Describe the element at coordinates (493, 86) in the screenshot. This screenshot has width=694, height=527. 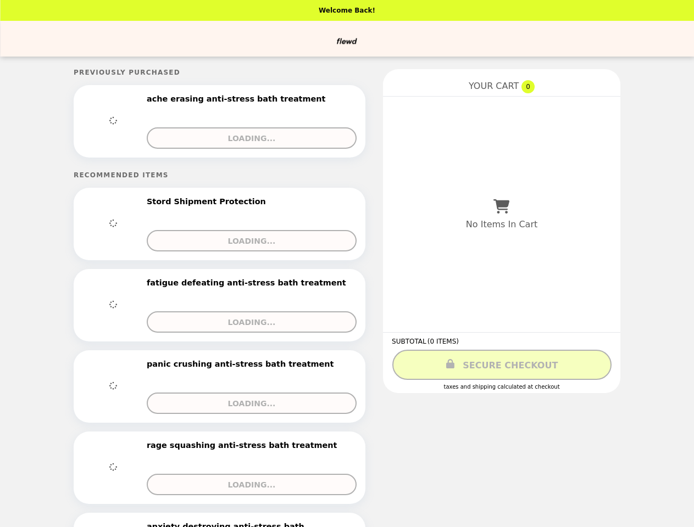
I see `span: YOUR CART` at that location.